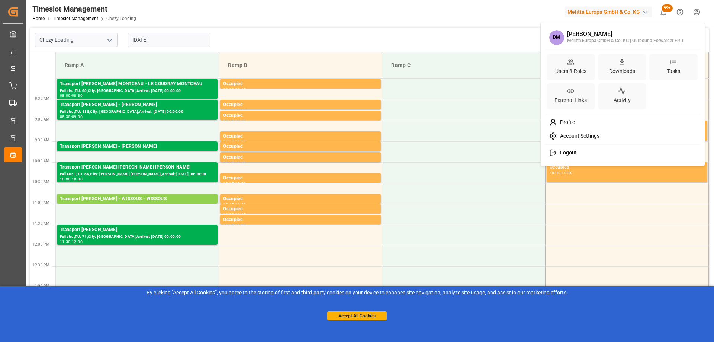  Describe the element at coordinates (625, 41) in the screenshot. I see `div: Melitta Europa GmbH & Co. KG | Outbound Forwarder FR 1` at that location.